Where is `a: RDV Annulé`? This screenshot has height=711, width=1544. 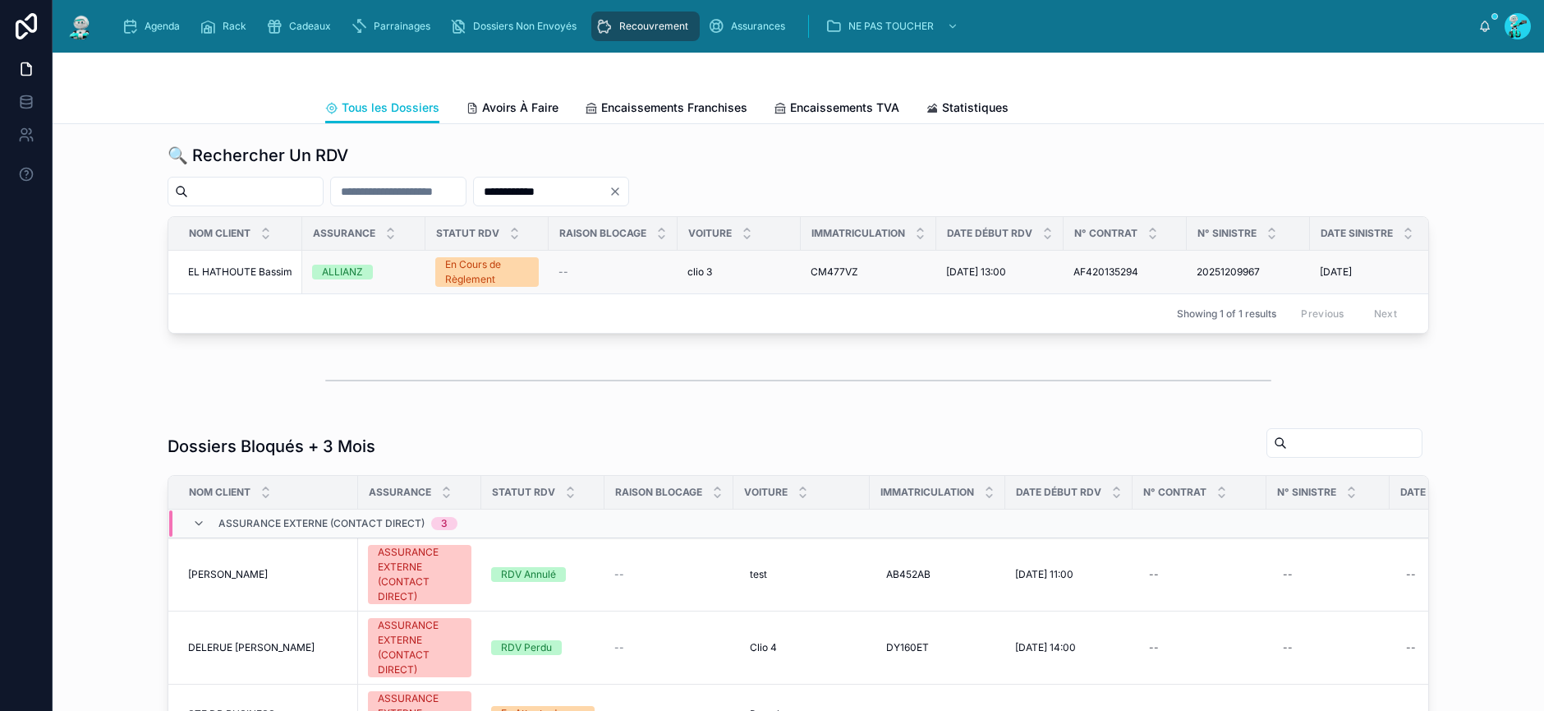
a: RDV Annulé is located at coordinates (543, 574).